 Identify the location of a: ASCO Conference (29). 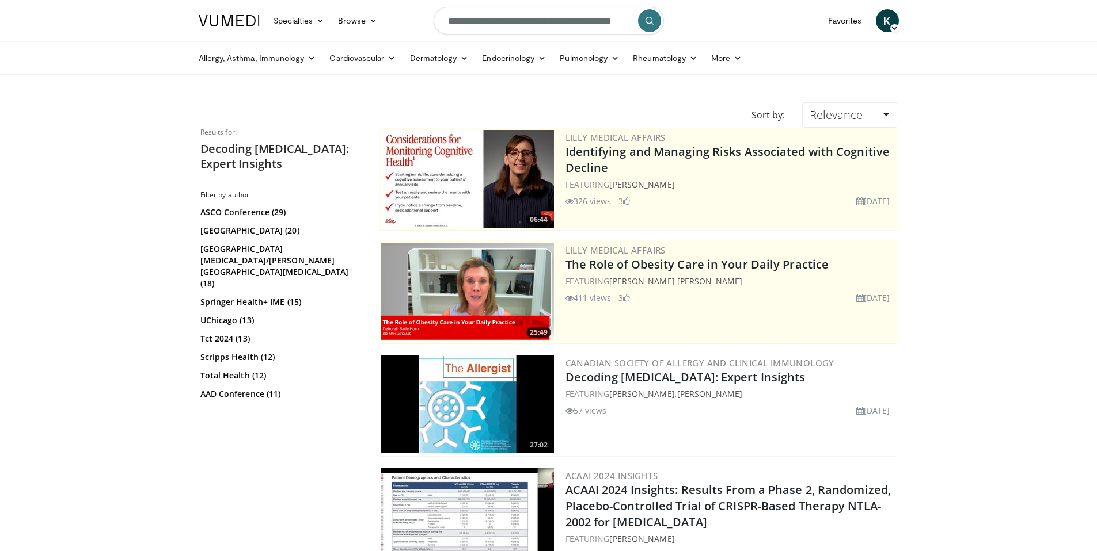
(279, 212).